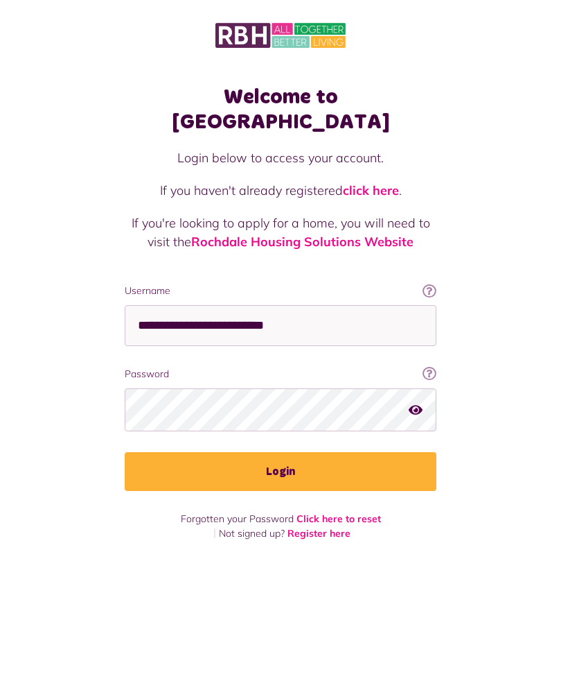 This screenshot has width=561, height=697. Describe the element at coordinates (281, 35) in the screenshot. I see `img: MyRBH` at that location.